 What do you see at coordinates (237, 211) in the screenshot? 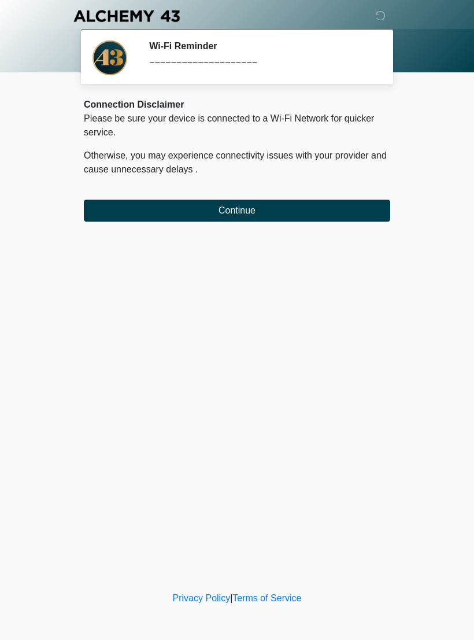
I see `button: Continue` at bounding box center [237, 211].